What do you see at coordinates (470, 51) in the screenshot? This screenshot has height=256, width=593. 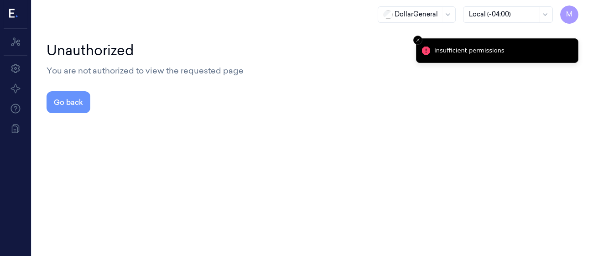 I see `div: Insufficient permissions` at bounding box center [470, 51].